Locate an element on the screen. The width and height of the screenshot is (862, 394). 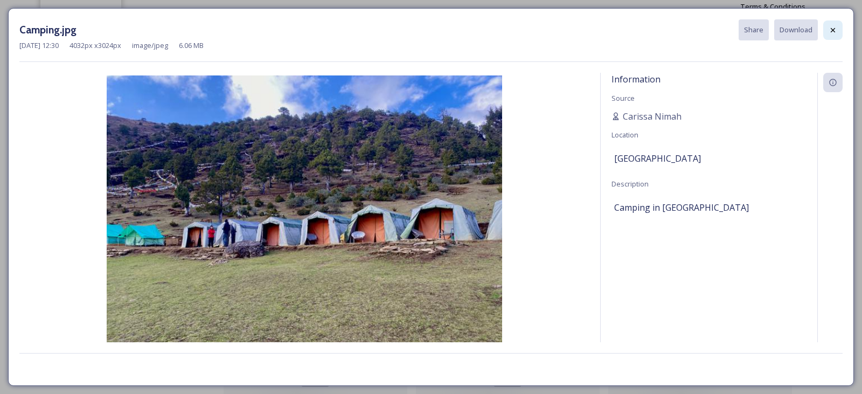
button: Share is located at coordinates (754, 30).